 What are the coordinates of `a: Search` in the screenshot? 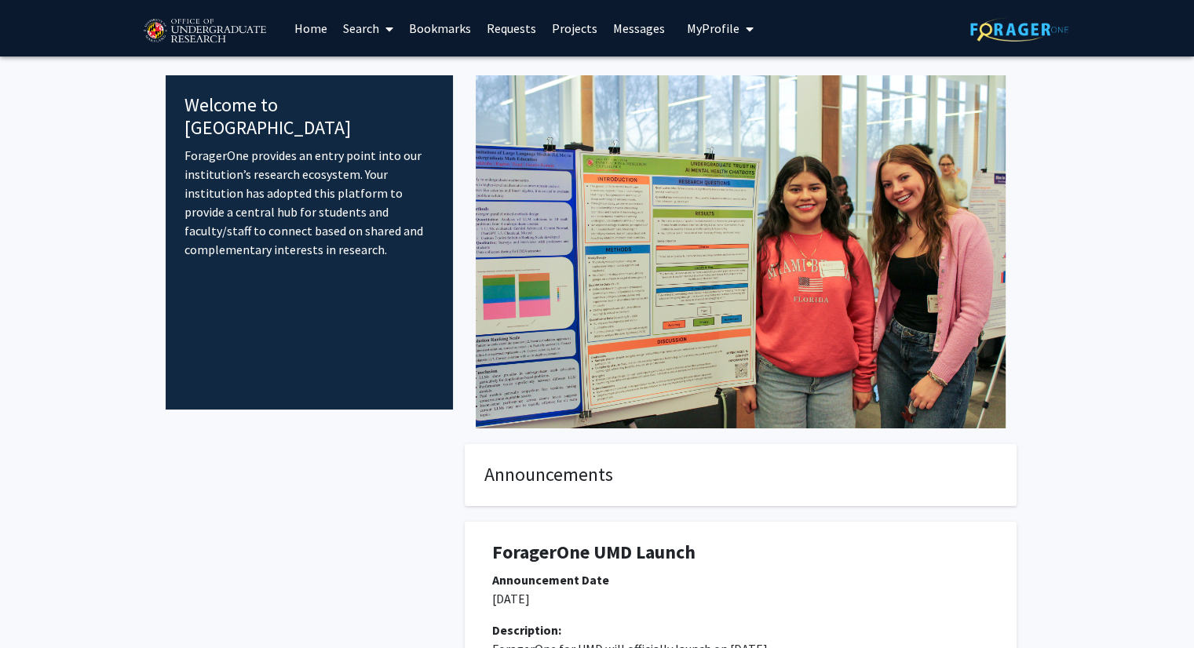 It's located at (368, 28).